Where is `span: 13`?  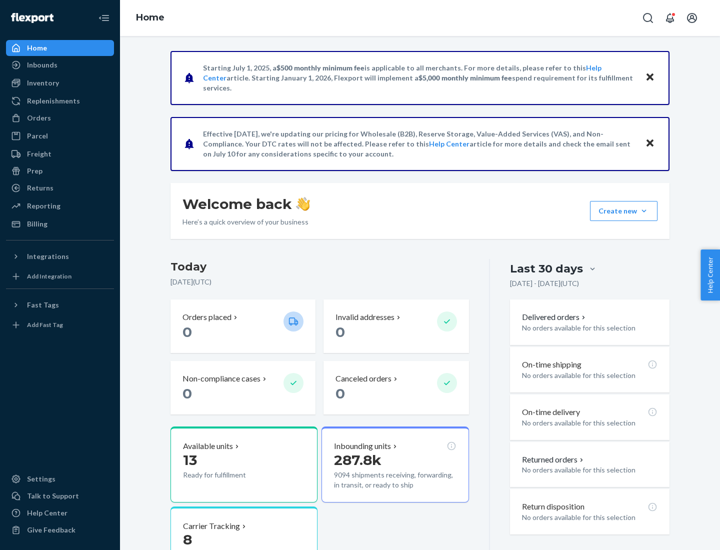 span: 13 is located at coordinates (190, 460).